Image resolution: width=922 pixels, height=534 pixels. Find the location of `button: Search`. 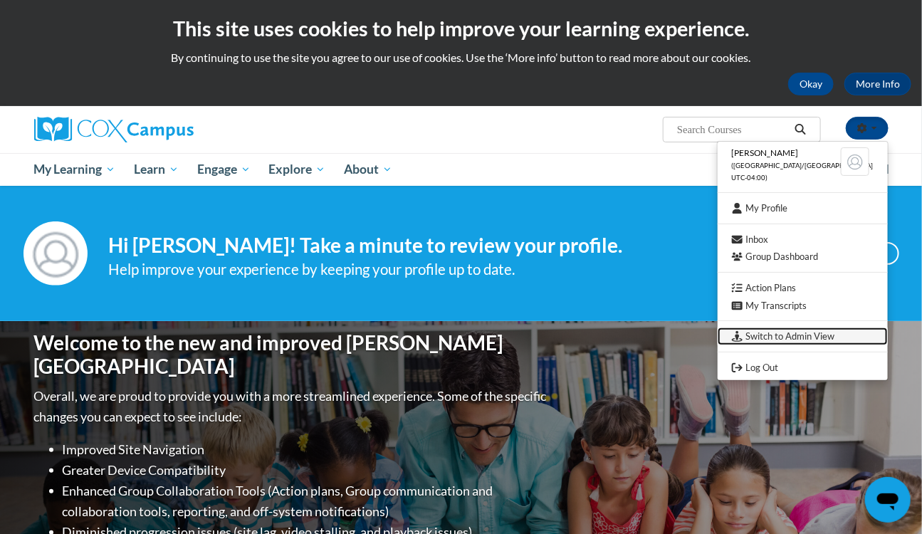

button: Search is located at coordinates (801, 130).